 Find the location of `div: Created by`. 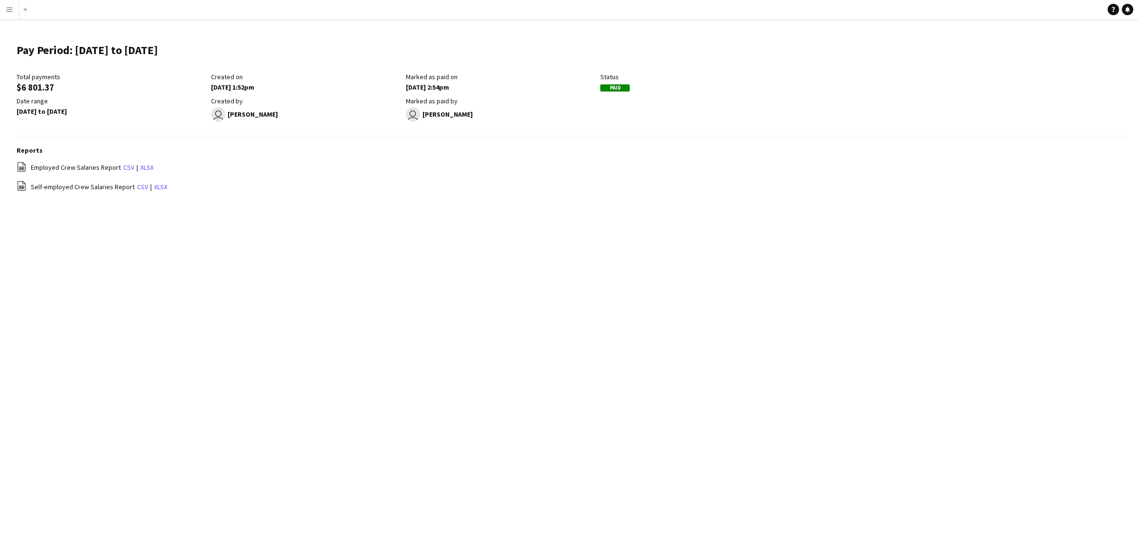

div: Created by is located at coordinates (306, 101).